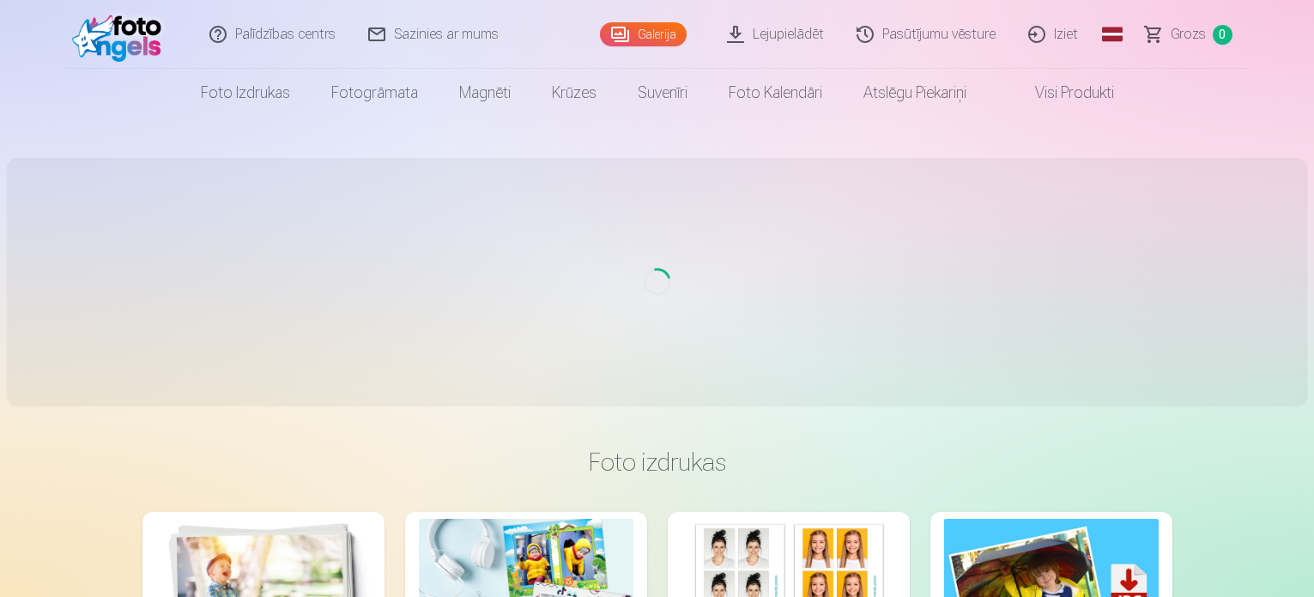 The image size is (1314, 597). What do you see at coordinates (245, 93) in the screenshot?
I see `a: Foto izdrukas` at bounding box center [245, 93].